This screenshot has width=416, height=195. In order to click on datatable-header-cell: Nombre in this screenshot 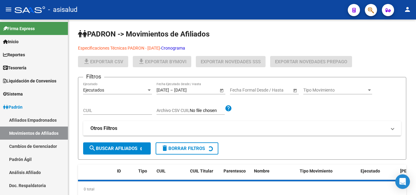, I will do `click(275, 175)`.